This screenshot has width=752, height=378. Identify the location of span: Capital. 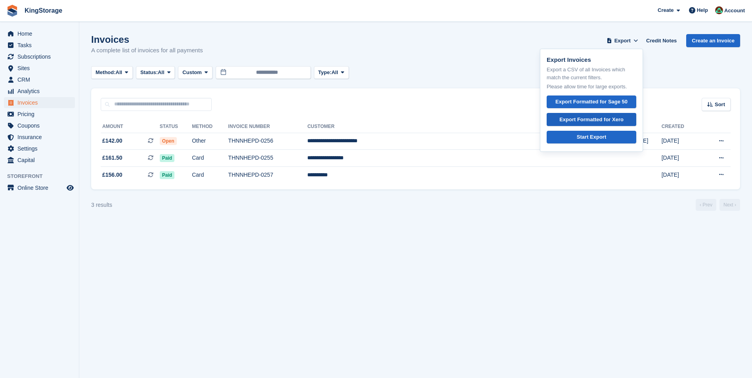
(41, 160).